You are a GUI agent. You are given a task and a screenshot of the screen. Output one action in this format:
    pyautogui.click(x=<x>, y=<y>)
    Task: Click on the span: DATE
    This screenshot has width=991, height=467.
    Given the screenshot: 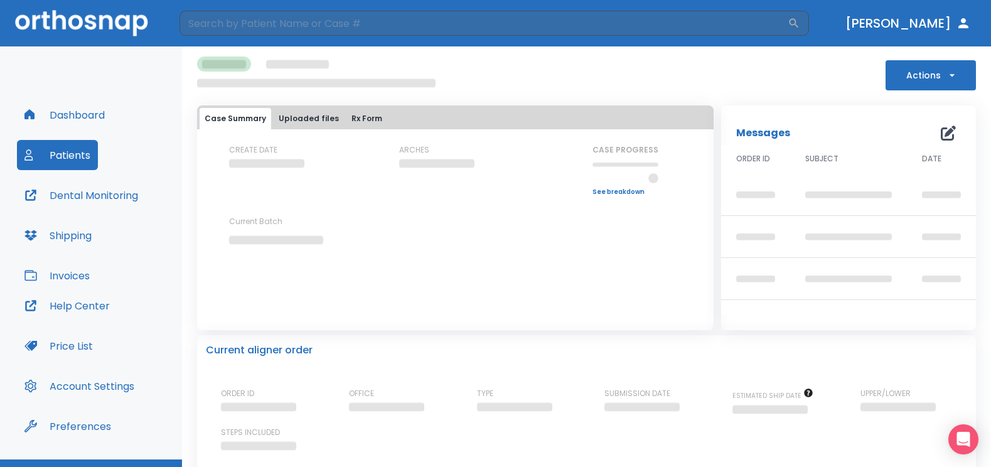 What is the action you would take?
    pyautogui.click(x=931, y=159)
    